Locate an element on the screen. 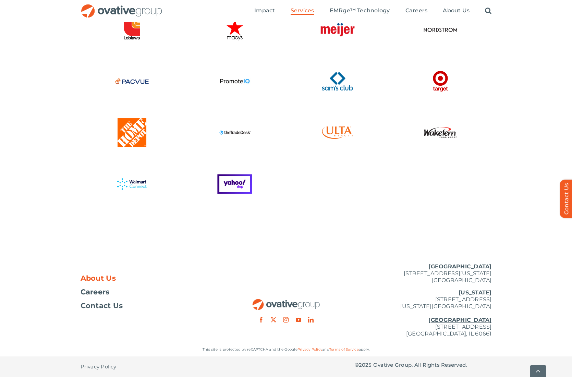 The width and height of the screenshot is (572, 377). a: twitter is located at coordinates (273, 319).